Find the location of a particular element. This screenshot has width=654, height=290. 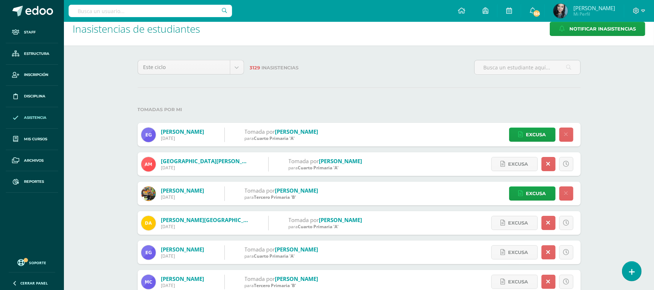

span: Archivos is located at coordinates (34, 161).